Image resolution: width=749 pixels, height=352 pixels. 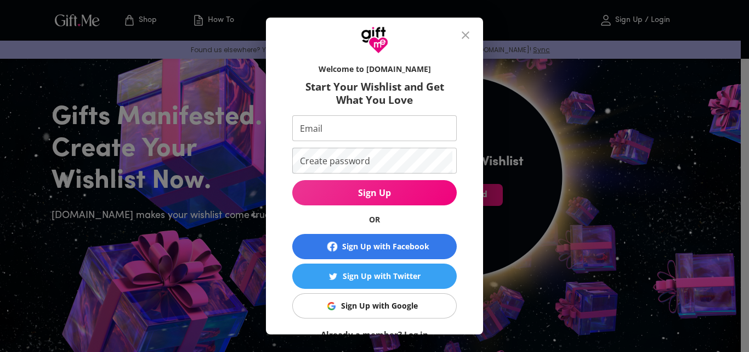 I want to click on a: Already a member? Log in, so click(x=375, y=334).